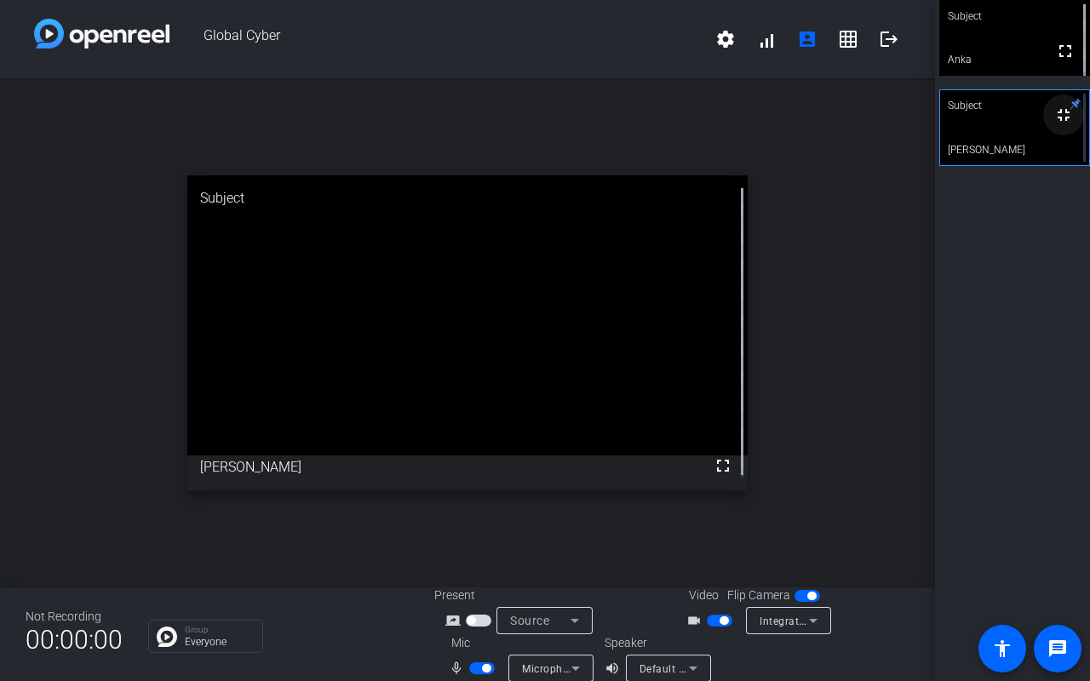  Describe the element at coordinates (530, 621) in the screenshot. I see `span: Source` at that location.